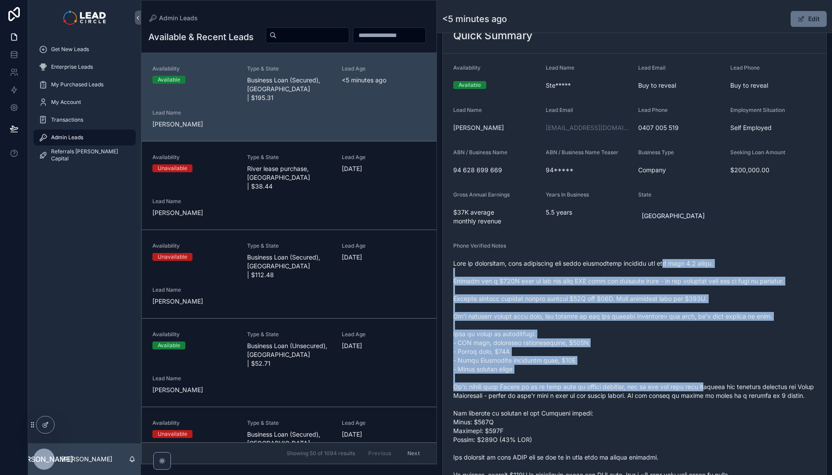 The width and height of the screenshot is (832, 475). What do you see at coordinates (773, 170) in the screenshot?
I see `span: $200,000.00` at bounding box center [773, 170].